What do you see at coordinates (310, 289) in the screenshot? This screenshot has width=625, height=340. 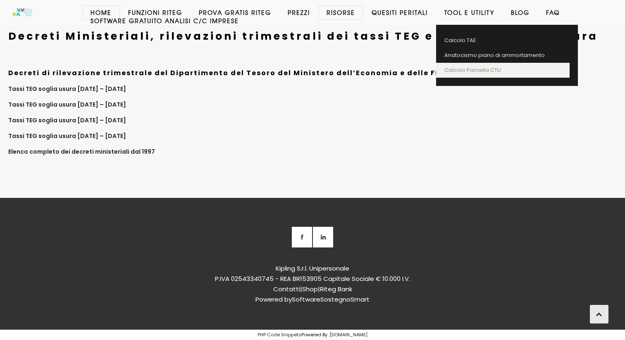 I see `a: Shop` at bounding box center [310, 289].